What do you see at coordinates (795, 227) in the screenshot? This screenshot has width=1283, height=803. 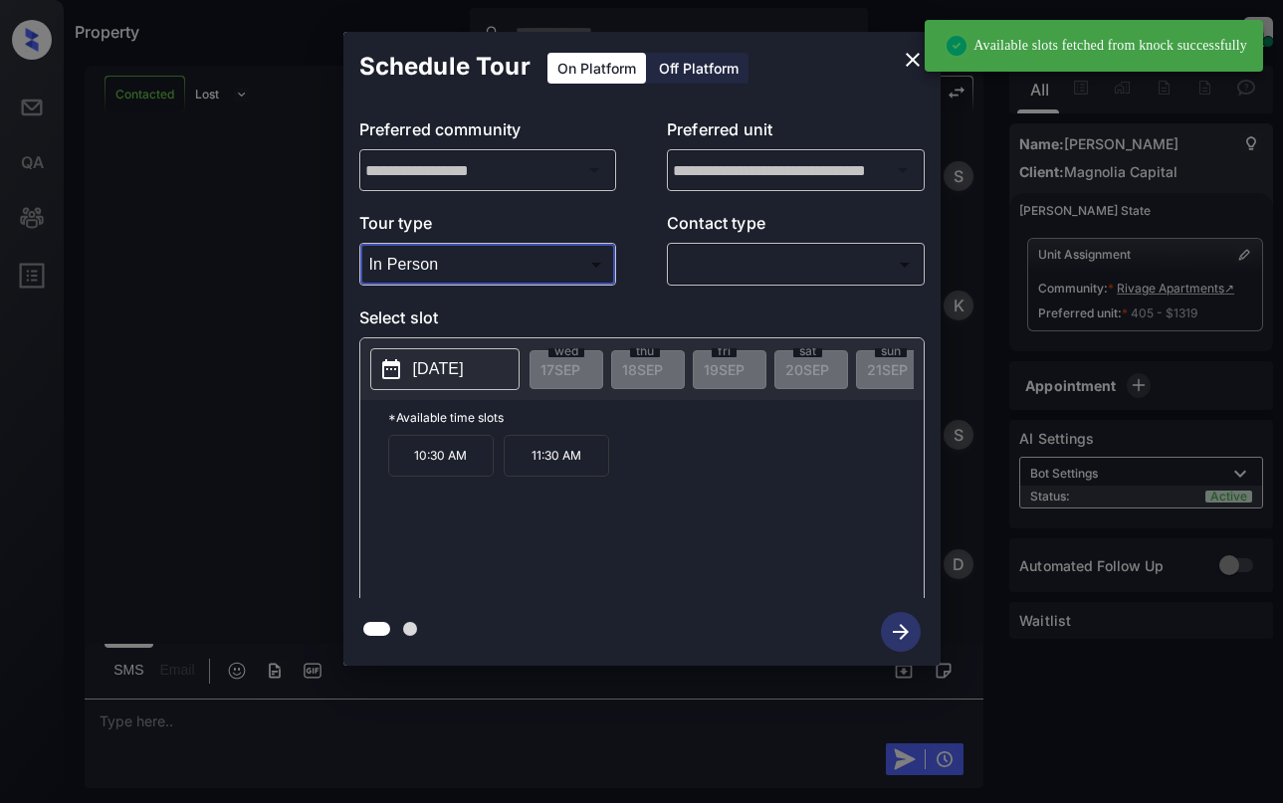 I see `p: Contact type` at bounding box center [795, 227].